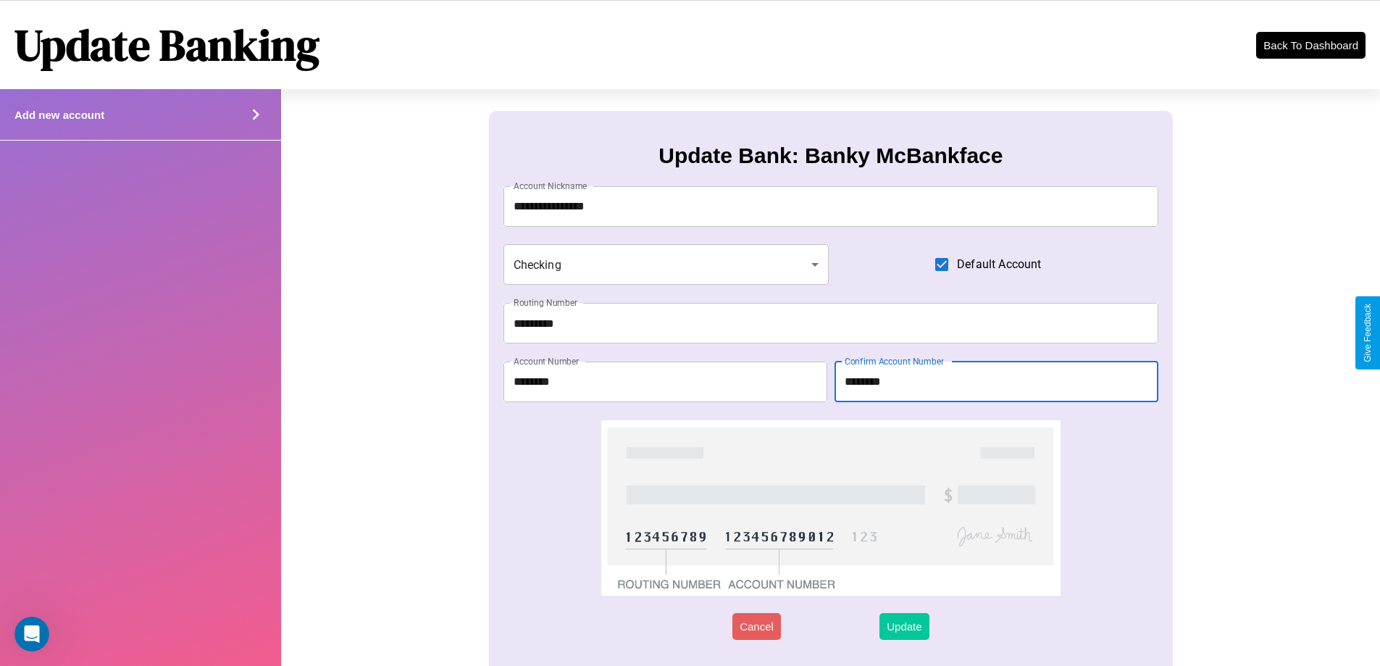  Describe the element at coordinates (59, 114) in the screenshot. I see `h4: Add new account` at that location.